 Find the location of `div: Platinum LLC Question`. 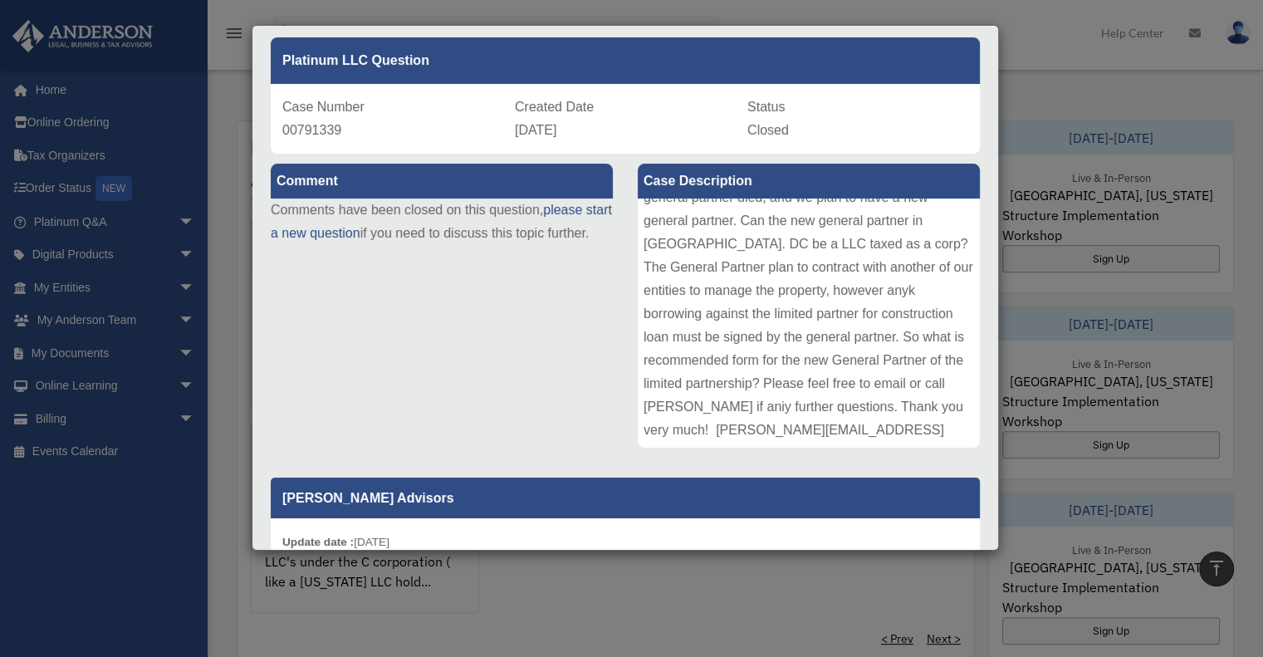

div: Platinum LLC Question is located at coordinates (625, 61).